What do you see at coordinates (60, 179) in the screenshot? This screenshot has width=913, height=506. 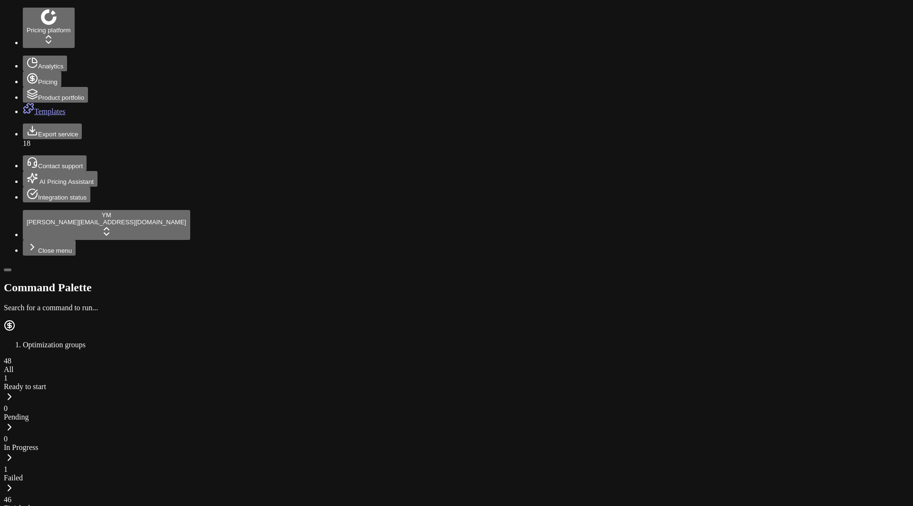 I see `button: AI Pricing Assistant` at bounding box center [60, 179].